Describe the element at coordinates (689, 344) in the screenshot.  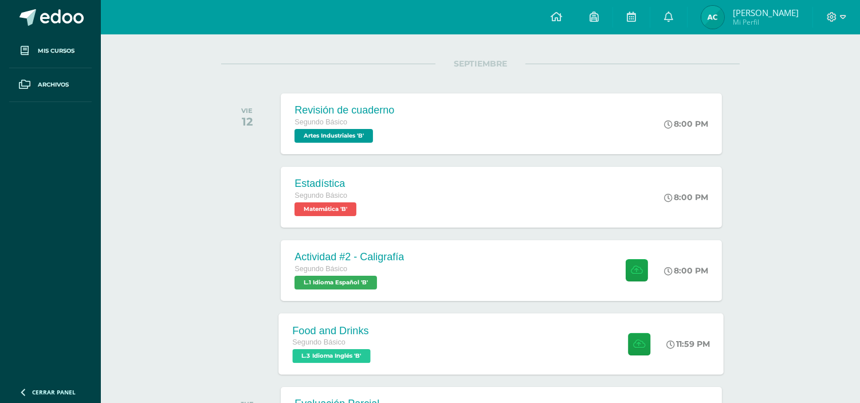
I see `div: 11:59 PM` at that location.